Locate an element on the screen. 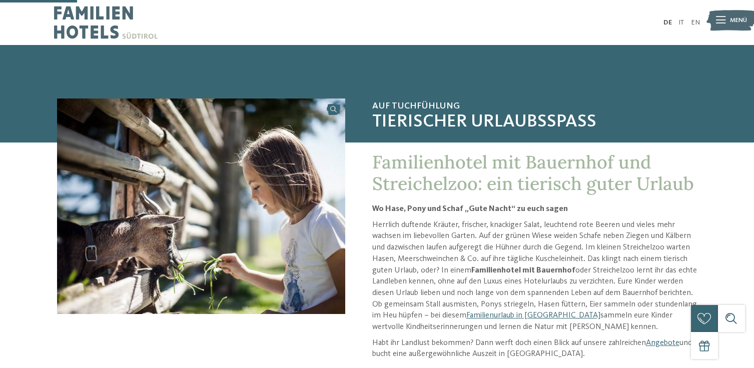 This screenshot has width=754, height=368. strong: Familienhotel mit Bauernhof is located at coordinates (523, 271).